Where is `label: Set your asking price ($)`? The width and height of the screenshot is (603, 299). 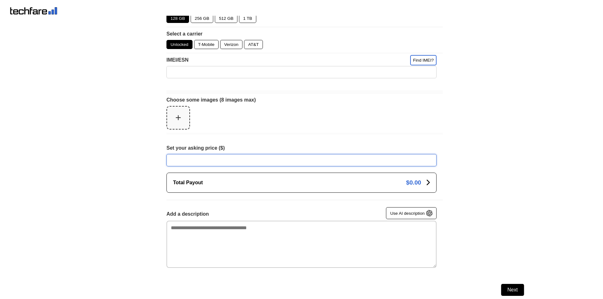 label: Set your asking price ($) is located at coordinates (196, 148).